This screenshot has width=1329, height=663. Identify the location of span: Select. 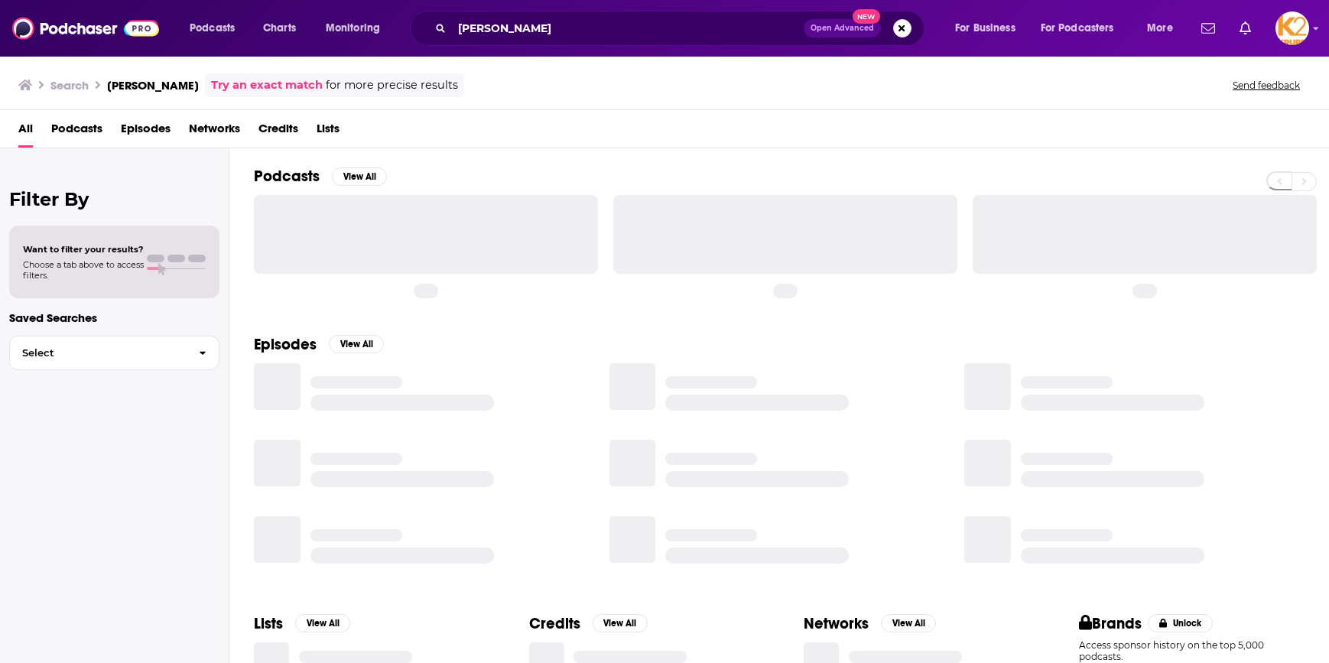
(98, 353).